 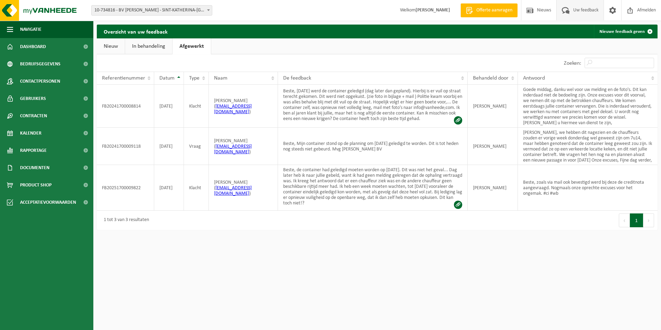 I want to click on a: Nieuw, so click(x=111, y=46).